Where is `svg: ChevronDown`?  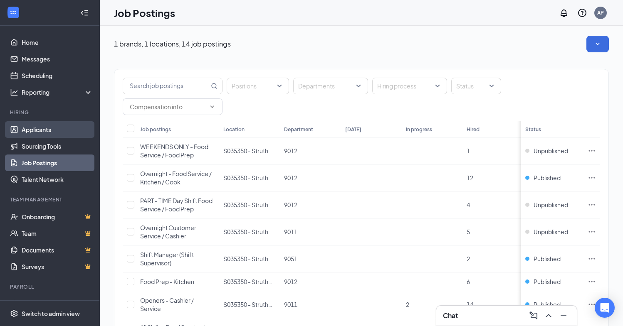 svg: ChevronDown is located at coordinates (212, 107).